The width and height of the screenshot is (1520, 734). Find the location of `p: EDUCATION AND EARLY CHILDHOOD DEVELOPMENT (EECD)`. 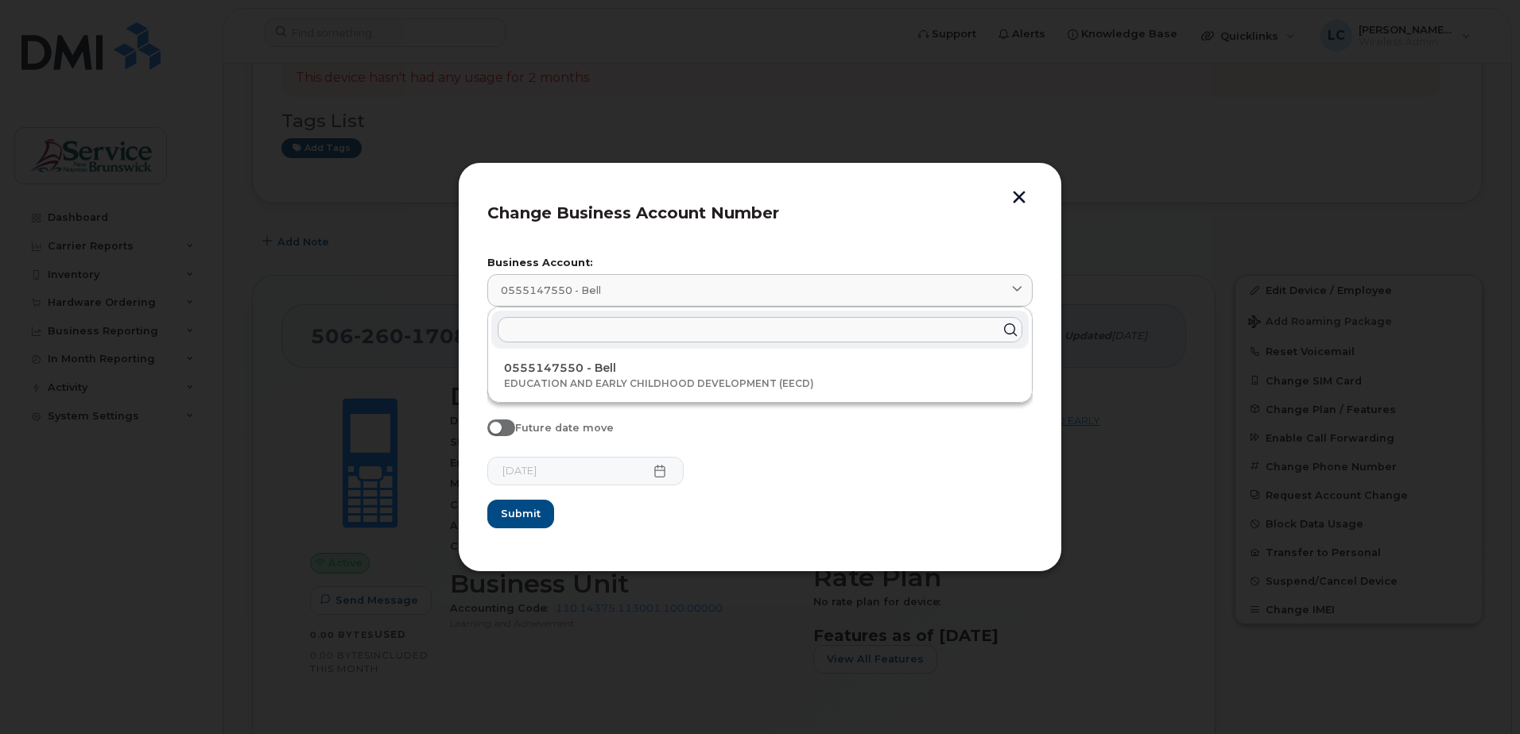

p: EDUCATION AND EARLY CHILDHOOD DEVELOPMENT (EECD) is located at coordinates (760, 384).